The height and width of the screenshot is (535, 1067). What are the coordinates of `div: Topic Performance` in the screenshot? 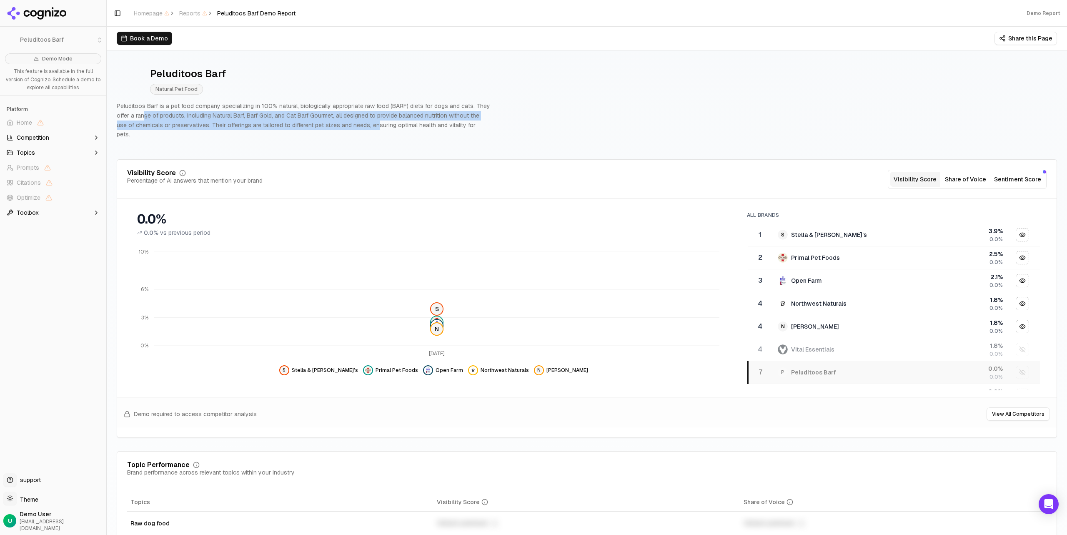 It's located at (158, 465).